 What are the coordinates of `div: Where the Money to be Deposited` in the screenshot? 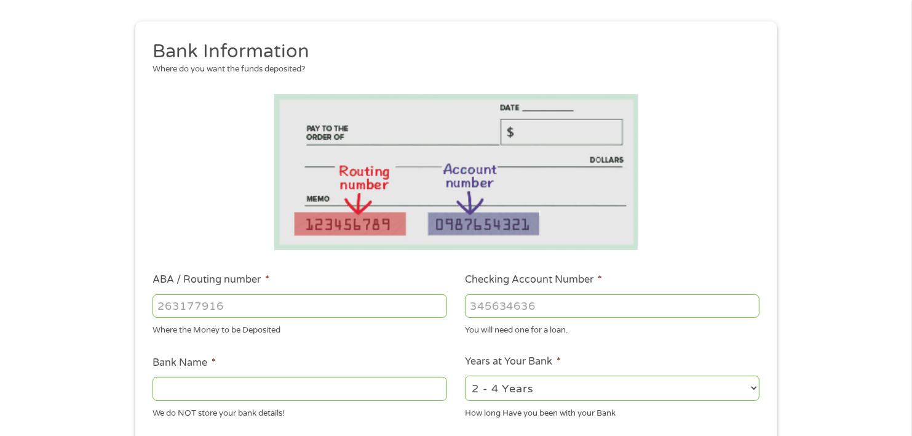 It's located at (300, 328).